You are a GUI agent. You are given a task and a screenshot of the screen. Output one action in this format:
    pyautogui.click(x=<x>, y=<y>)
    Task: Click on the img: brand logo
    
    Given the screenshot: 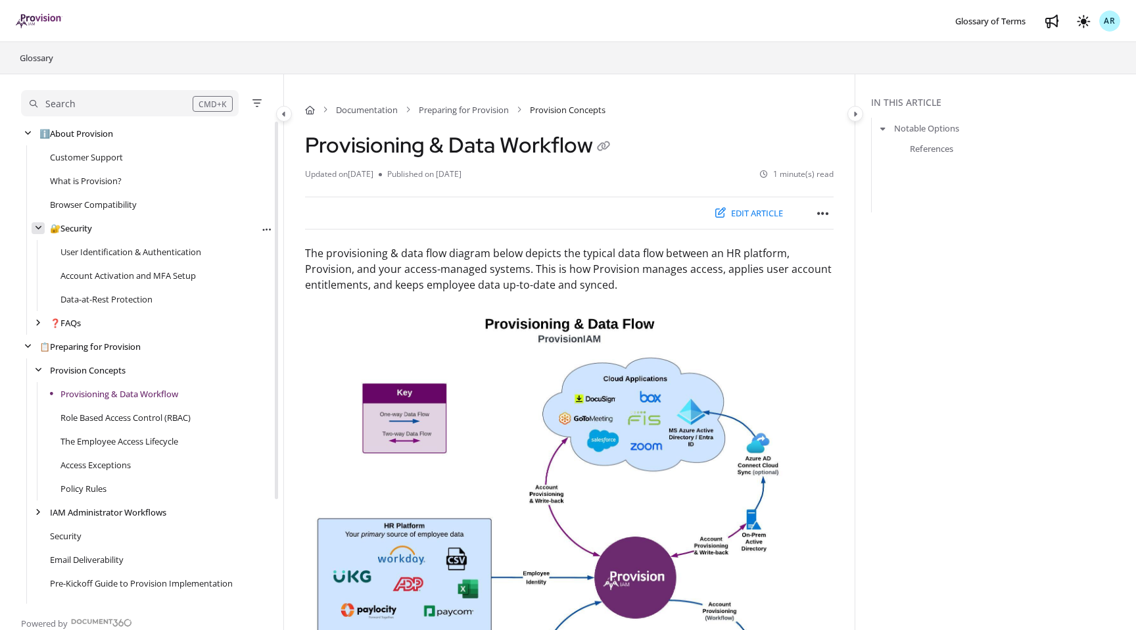 What is the action you would take?
    pyautogui.click(x=39, y=21)
    